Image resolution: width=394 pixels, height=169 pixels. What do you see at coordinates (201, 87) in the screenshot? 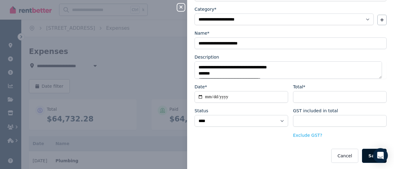
I see `label: Date*` at bounding box center [201, 87].